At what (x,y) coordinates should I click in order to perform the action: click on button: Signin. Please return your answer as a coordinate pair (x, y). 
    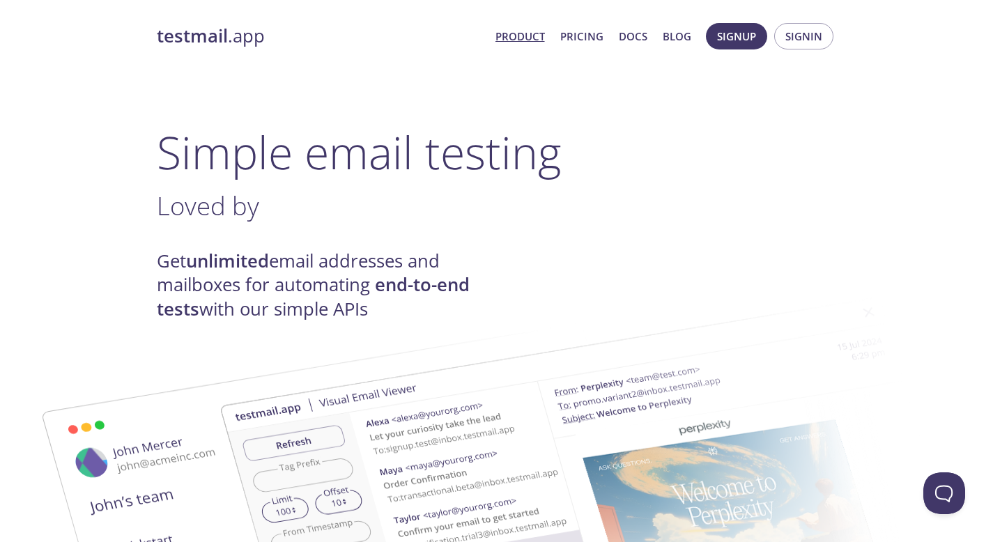
    Looking at the image, I should click on (803, 36).